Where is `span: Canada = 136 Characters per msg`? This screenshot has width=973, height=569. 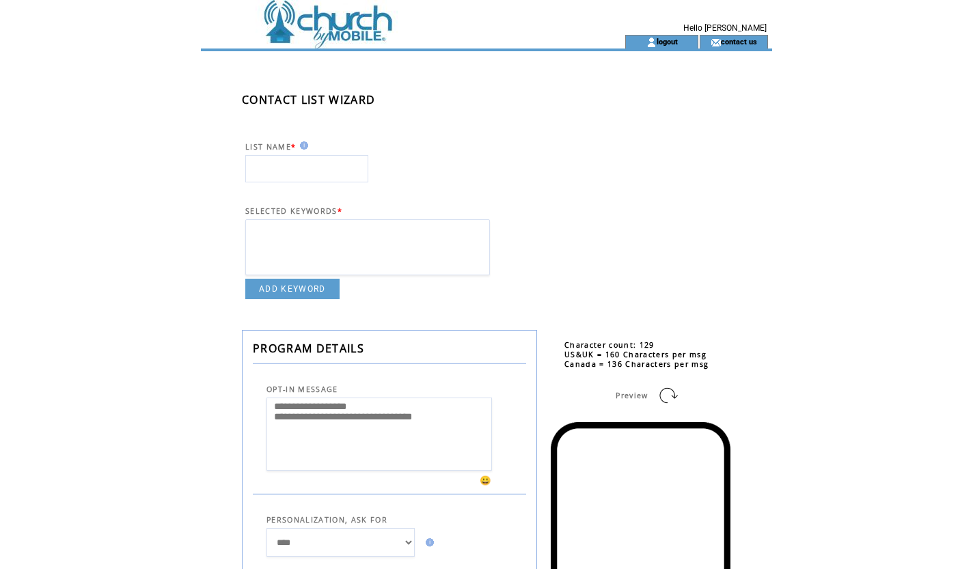 span: Canada = 136 Characters per msg is located at coordinates (636, 364).